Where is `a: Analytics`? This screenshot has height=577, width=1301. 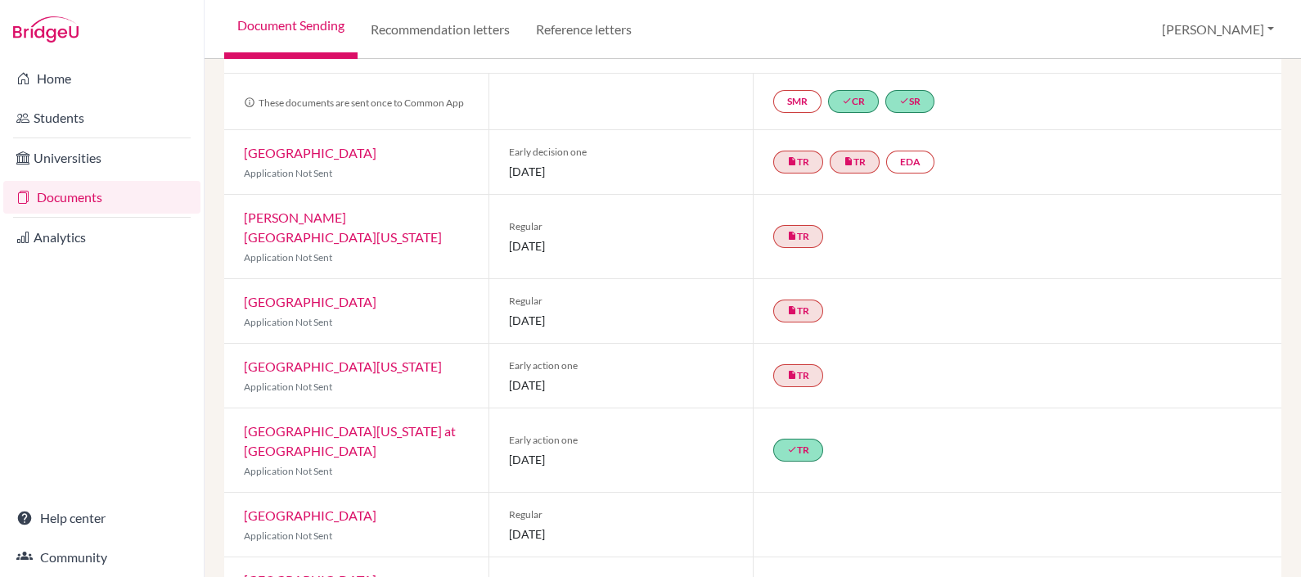 a: Analytics is located at coordinates (101, 237).